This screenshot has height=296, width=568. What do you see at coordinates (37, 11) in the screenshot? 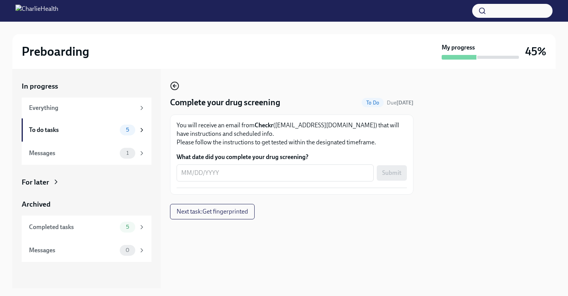
I see `img: CharlieHealth` at bounding box center [37, 11].